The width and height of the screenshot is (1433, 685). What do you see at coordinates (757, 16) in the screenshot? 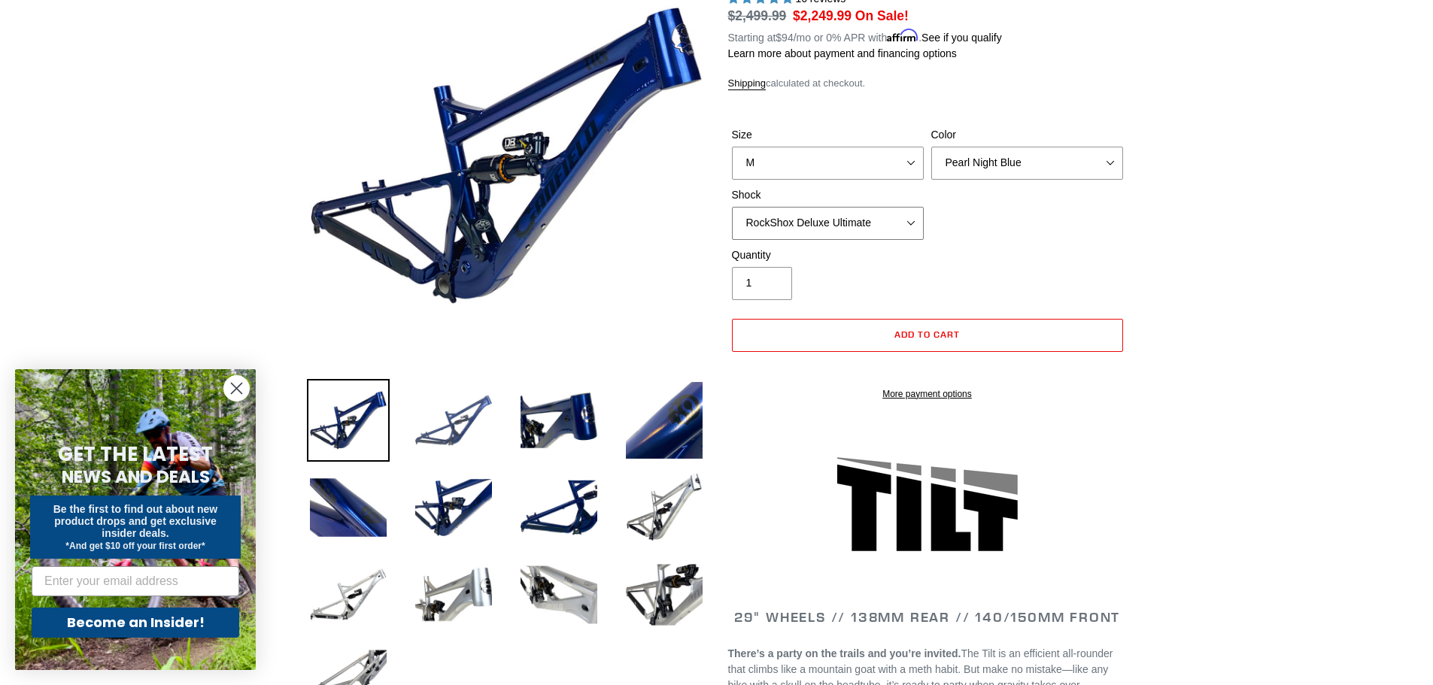
I see `s: $2,499.99` at bounding box center [757, 16].